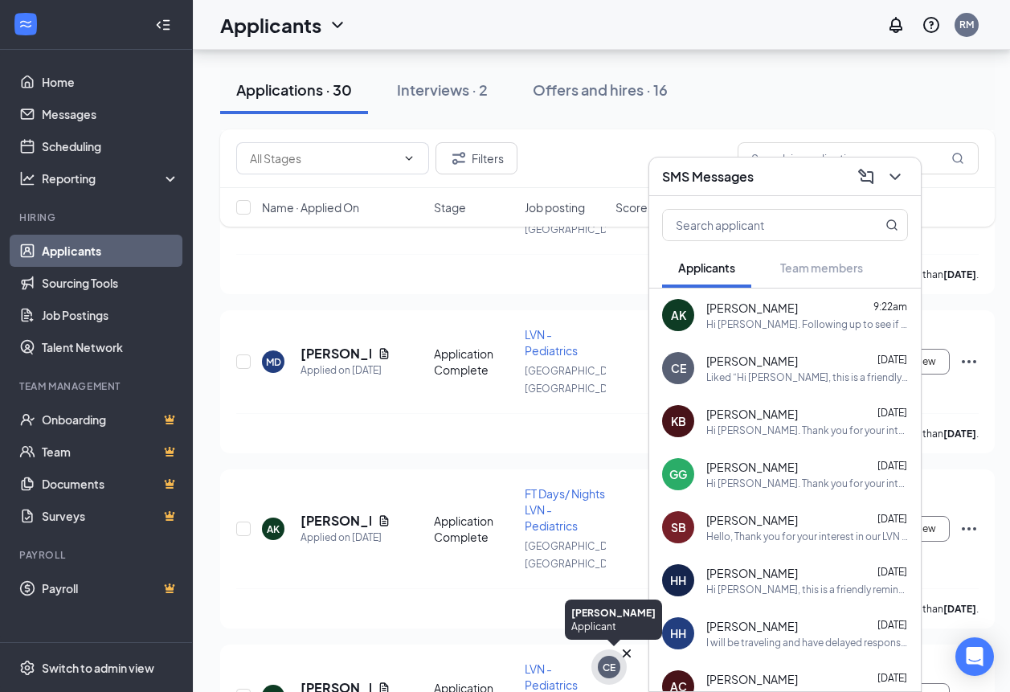 This screenshot has width=1010, height=692. Describe the element at coordinates (626, 653) in the screenshot. I see `button: Cross` at that location.